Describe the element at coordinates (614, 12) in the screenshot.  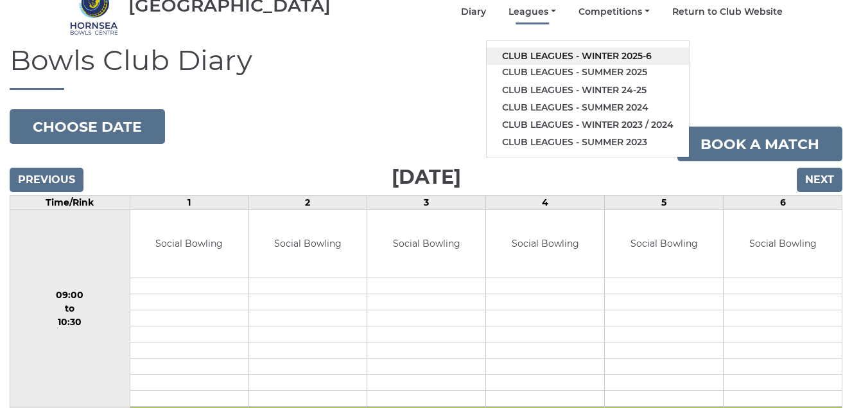
I see `a: Competitions` at that location.